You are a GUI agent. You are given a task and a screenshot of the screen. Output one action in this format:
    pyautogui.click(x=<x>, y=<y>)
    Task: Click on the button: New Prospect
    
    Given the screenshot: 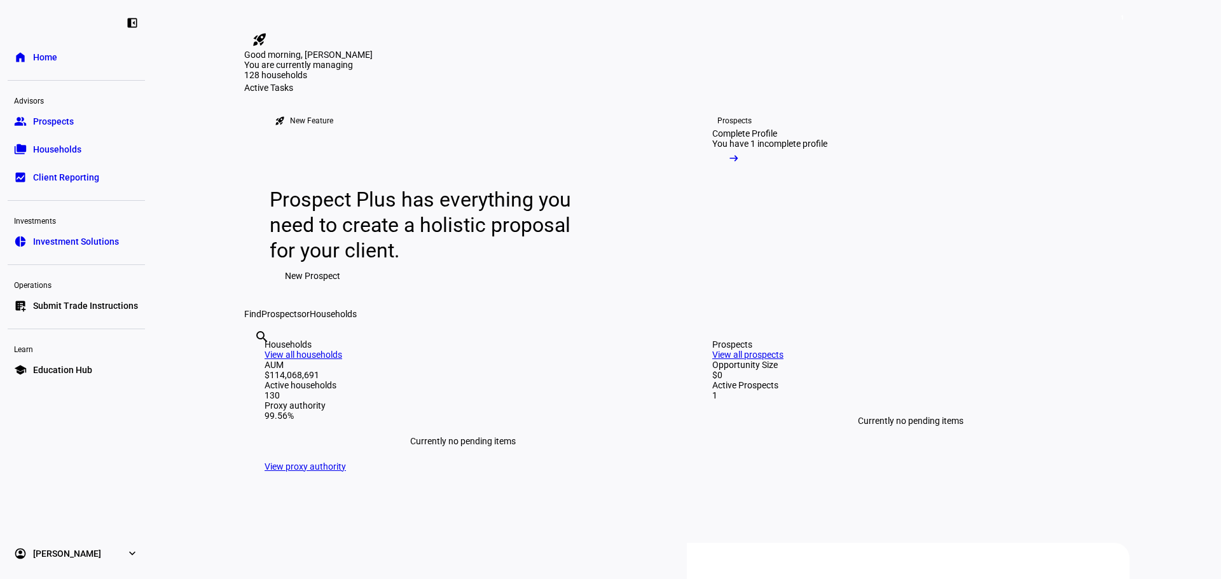 What is the action you would take?
    pyautogui.click(x=312, y=276)
    